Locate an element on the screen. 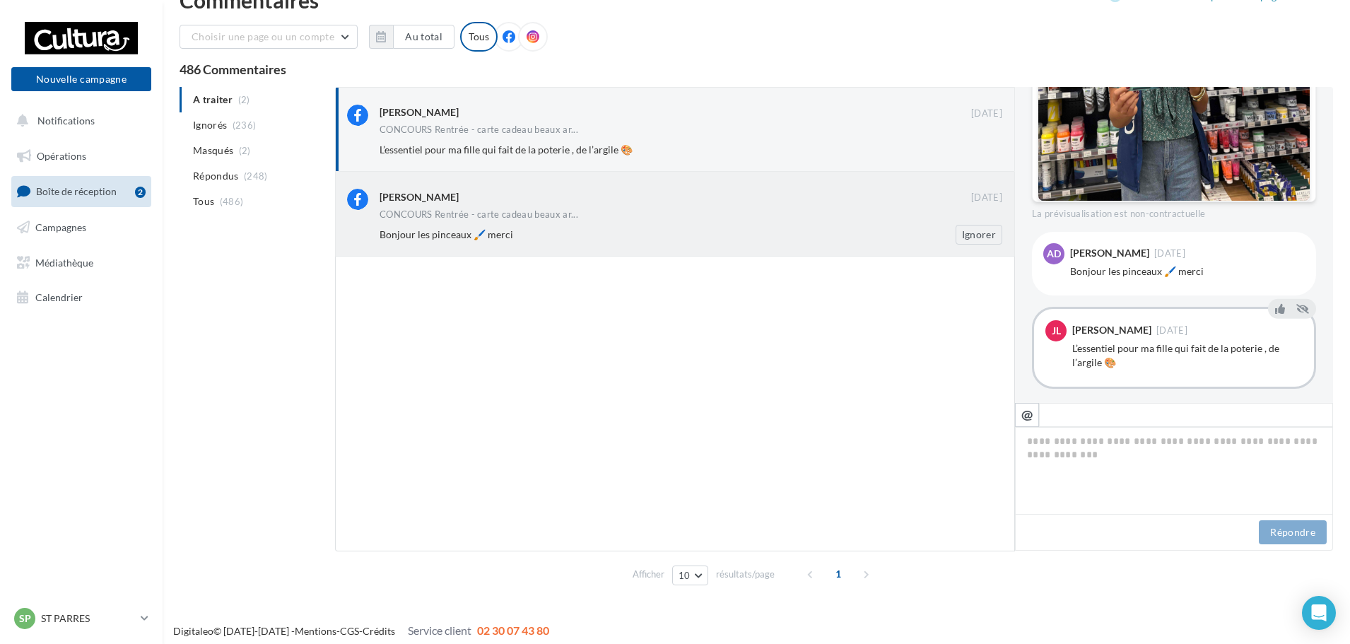 Image resolution: width=1350 pixels, height=644 pixels. span: 02 30 07 43 80 is located at coordinates (513, 630).